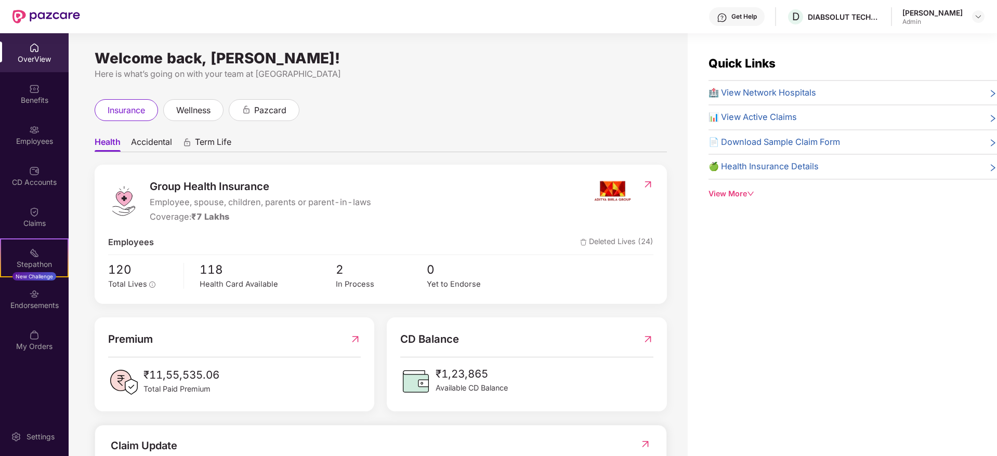 Image resolution: width=997 pixels, height=456 pixels. What do you see at coordinates (108, 144) in the screenshot?
I see `span: Health` at bounding box center [108, 144].